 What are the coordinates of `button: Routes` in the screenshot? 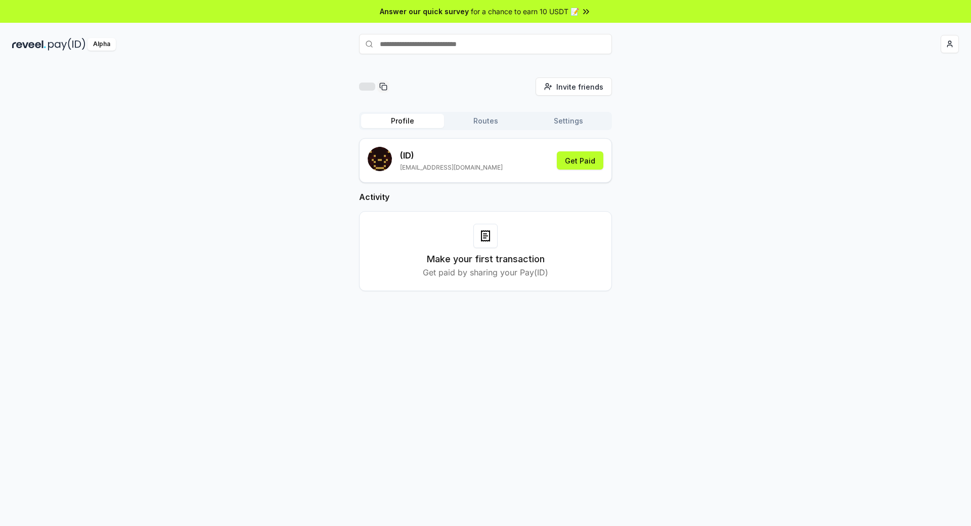 It's located at (486, 121).